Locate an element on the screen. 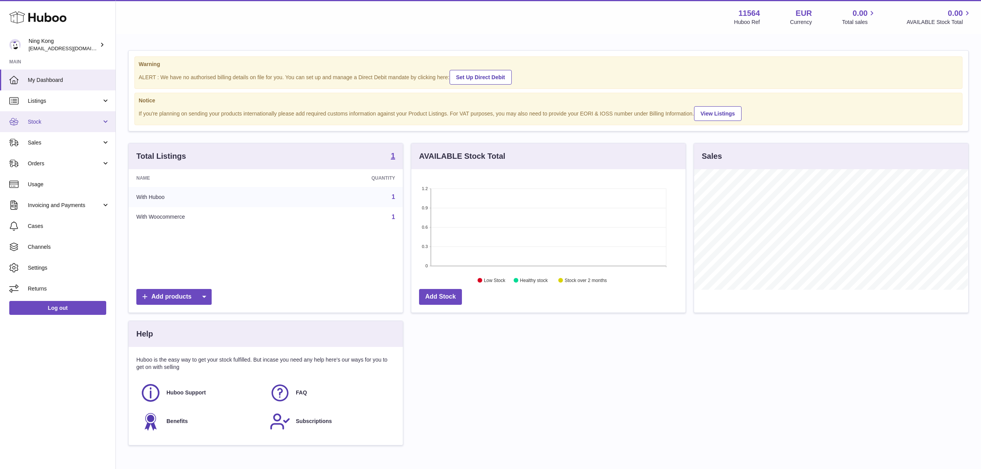  text: Stock over 2 months is located at coordinates (586, 280).